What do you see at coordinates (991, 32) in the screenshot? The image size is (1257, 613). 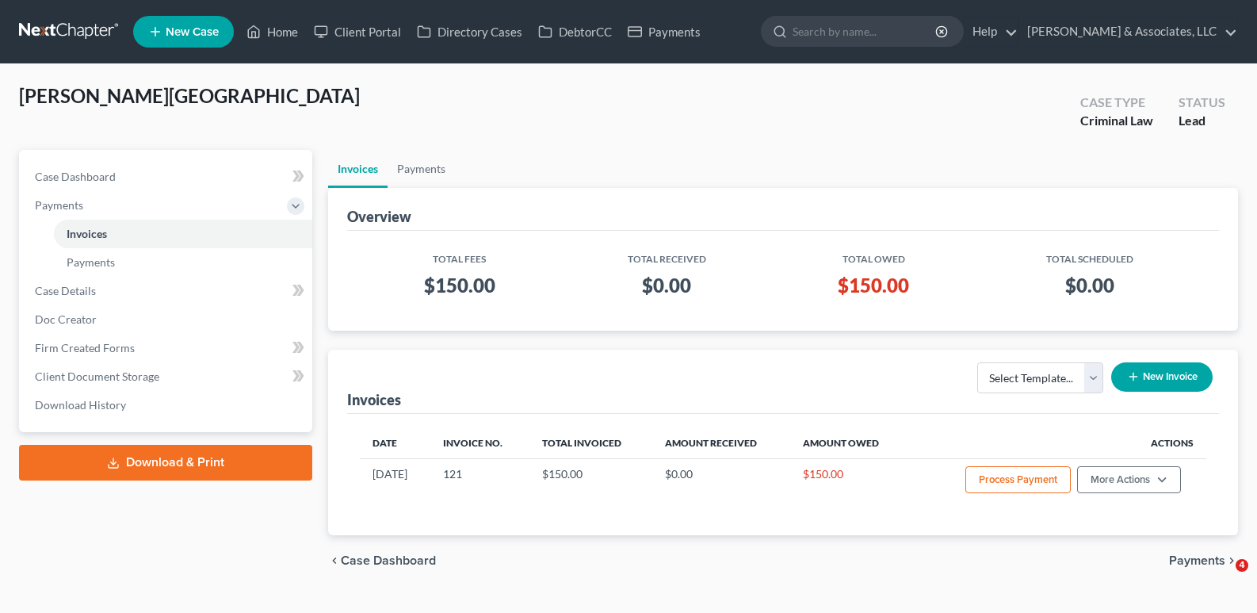 I see `a: Help` at bounding box center [991, 32].